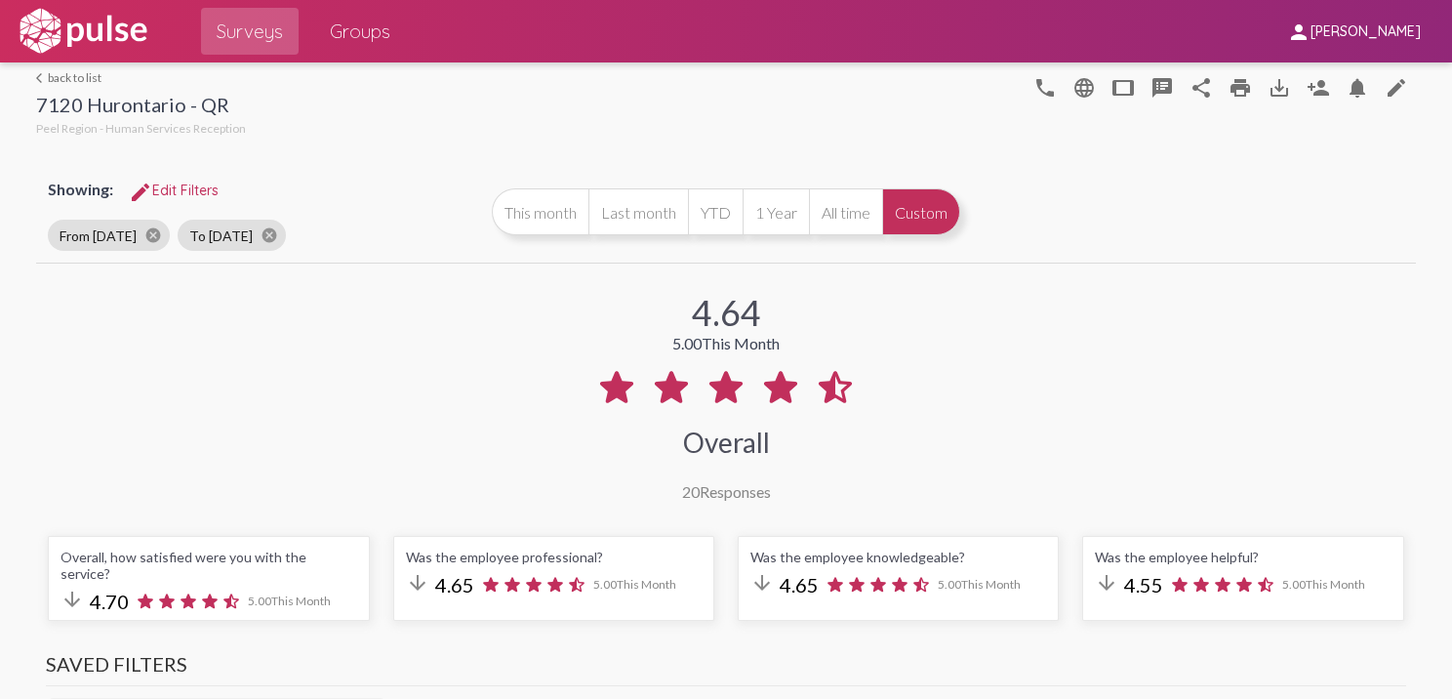 The height and width of the screenshot is (699, 1452). I want to click on div: 7120 Hurontario - QR, so click(141, 106).